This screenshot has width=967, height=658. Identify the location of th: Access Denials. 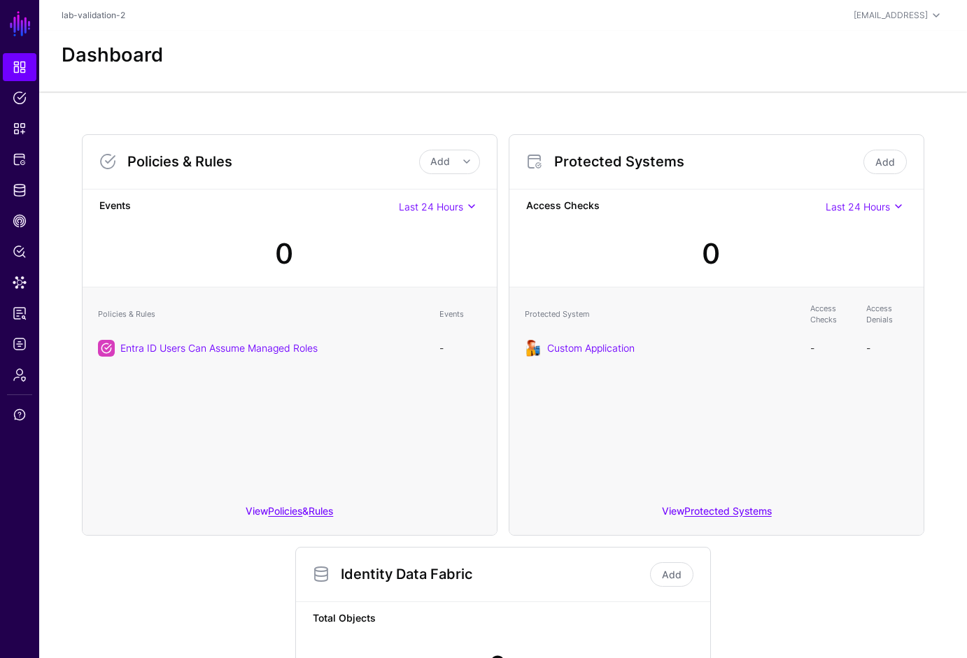
(887, 314).